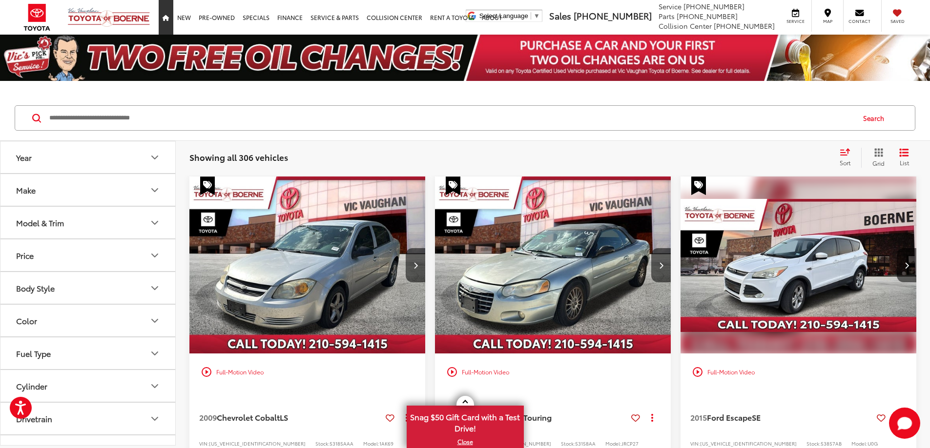 This screenshot has width=930, height=448. What do you see at coordinates (386, 444) in the screenshot?
I see `span: 1AK69` at bounding box center [386, 444].